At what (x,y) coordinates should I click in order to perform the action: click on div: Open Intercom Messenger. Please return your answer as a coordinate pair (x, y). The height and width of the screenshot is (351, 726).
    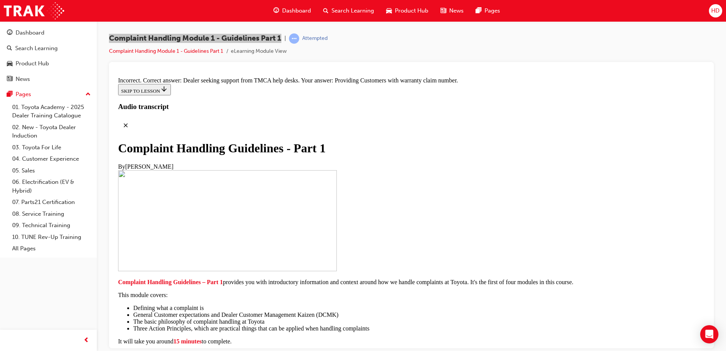
    Looking at the image, I should click on (709, 334).